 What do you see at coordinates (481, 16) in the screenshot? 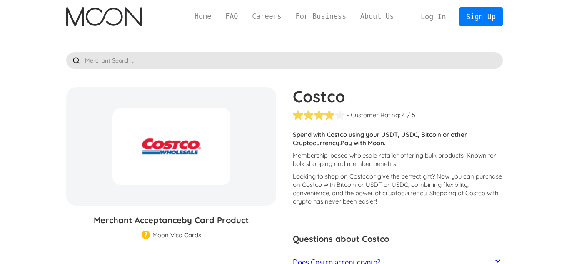
I see `a: Sign Up` at bounding box center [481, 16].